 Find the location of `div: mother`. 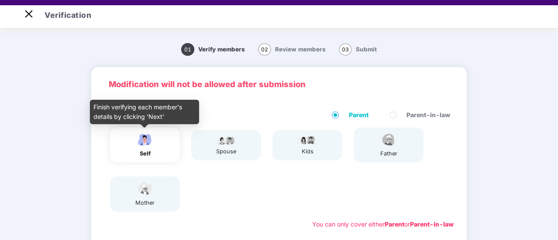

div: mother is located at coordinates (145, 203).